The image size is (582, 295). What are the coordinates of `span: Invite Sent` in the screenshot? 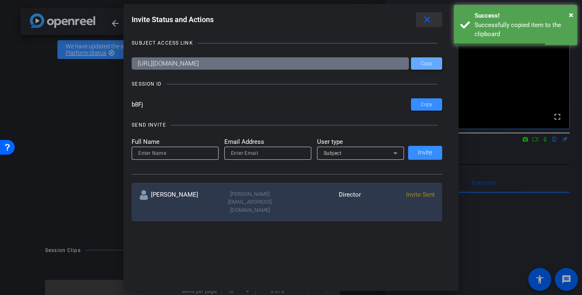 It's located at (420, 195).